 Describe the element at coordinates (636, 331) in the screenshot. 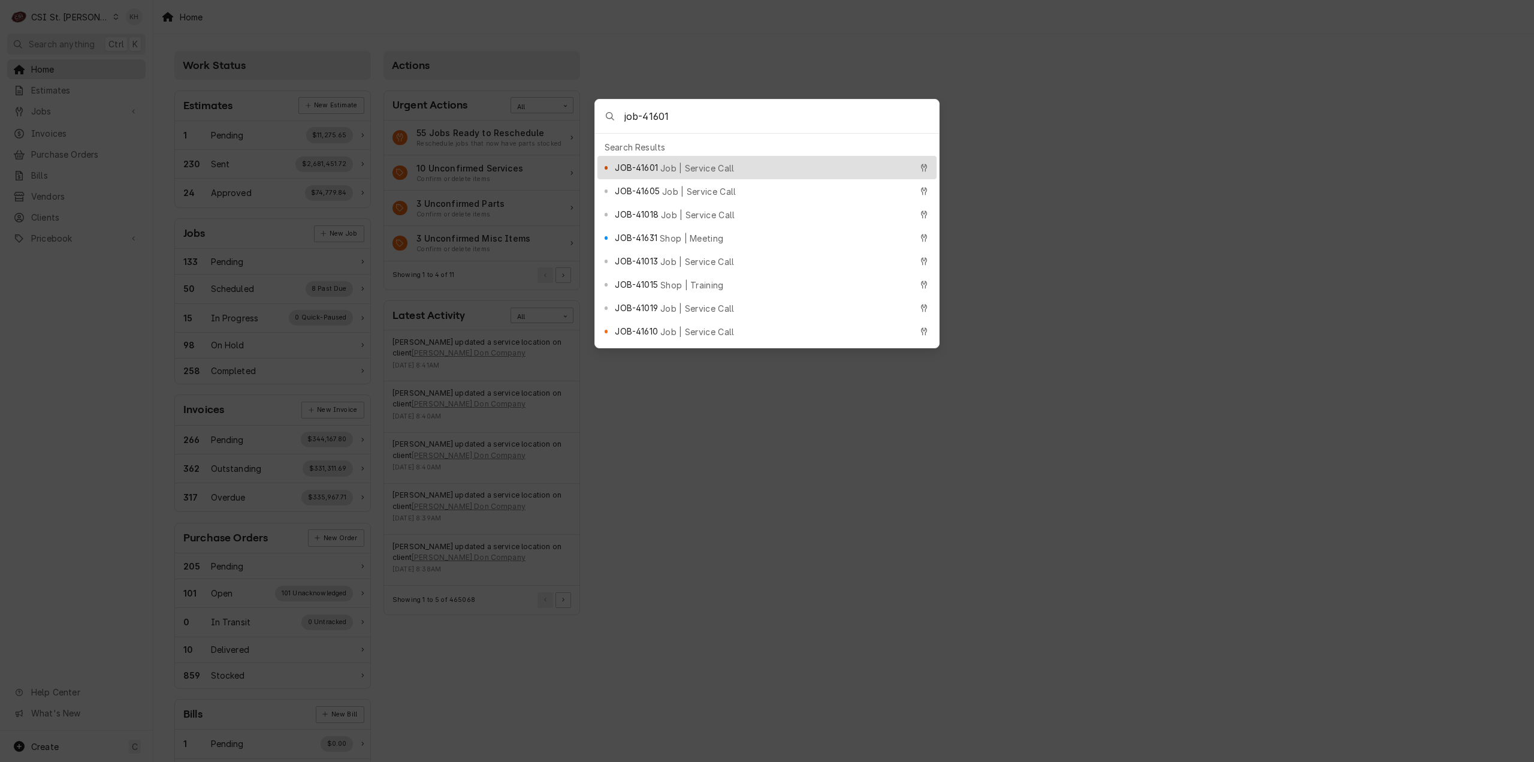

I see `span: JOB-41610` at that location.